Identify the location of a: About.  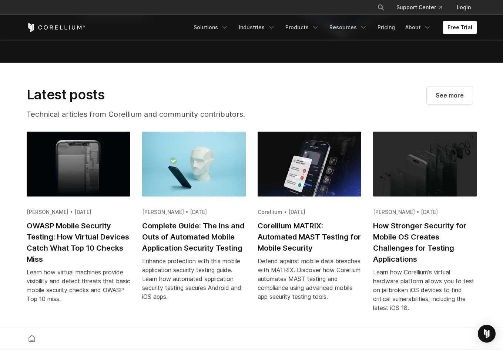
(419, 27).